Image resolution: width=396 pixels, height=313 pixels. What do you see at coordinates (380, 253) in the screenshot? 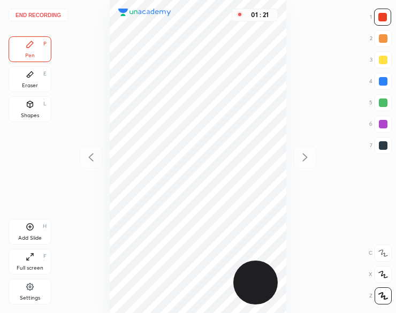
I see `div: C` at bounding box center [380, 253].